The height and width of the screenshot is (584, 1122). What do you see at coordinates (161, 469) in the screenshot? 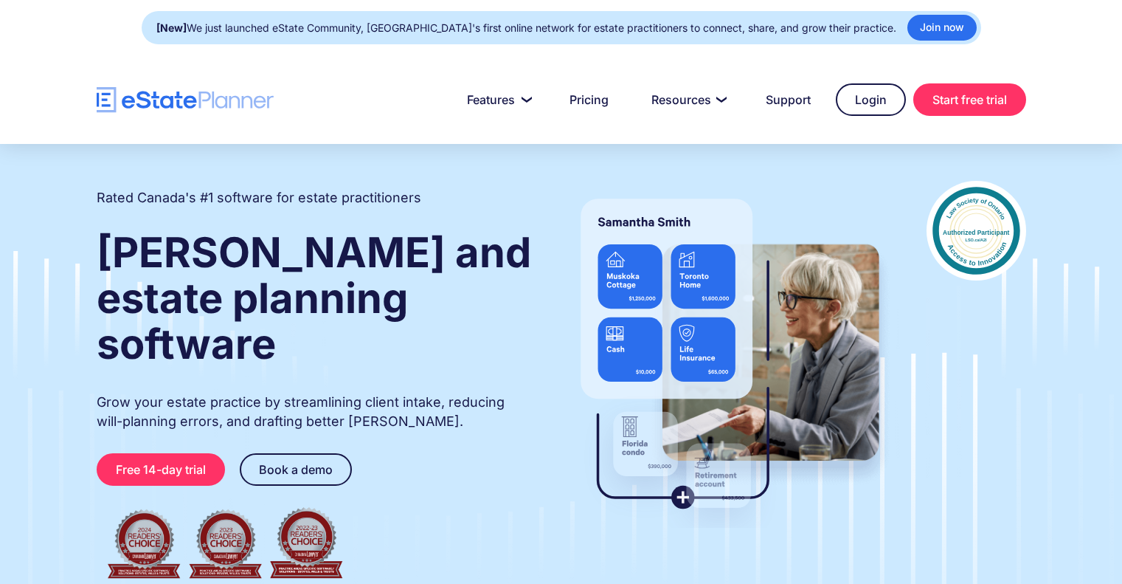
I see `a: Free 14-day trial` at bounding box center [161, 469].